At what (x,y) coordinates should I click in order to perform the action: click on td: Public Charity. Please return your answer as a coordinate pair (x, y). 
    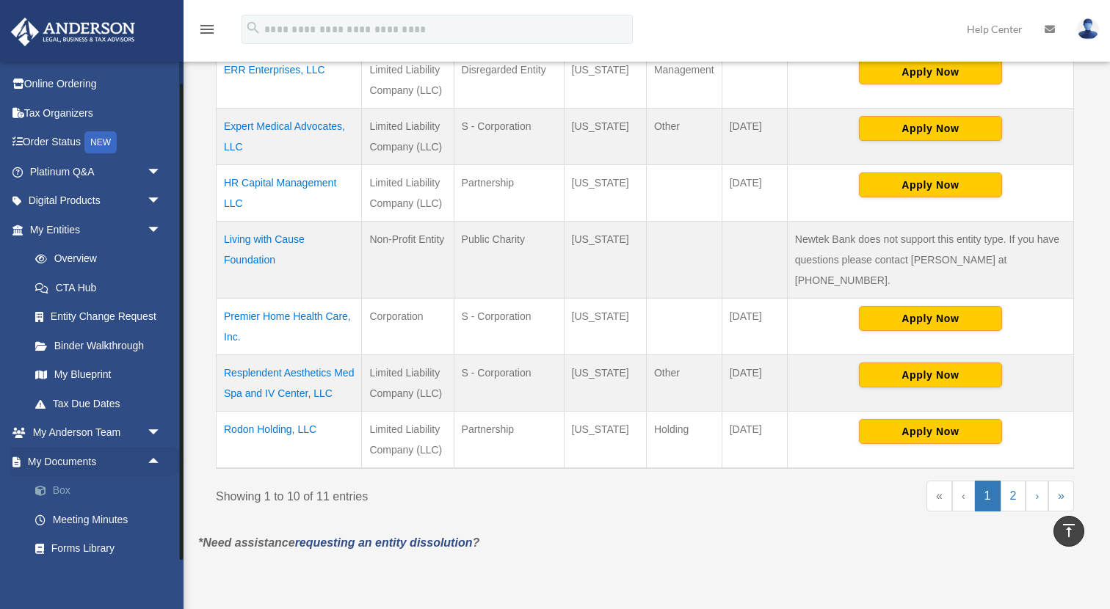
    Looking at the image, I should click on (509, 260).